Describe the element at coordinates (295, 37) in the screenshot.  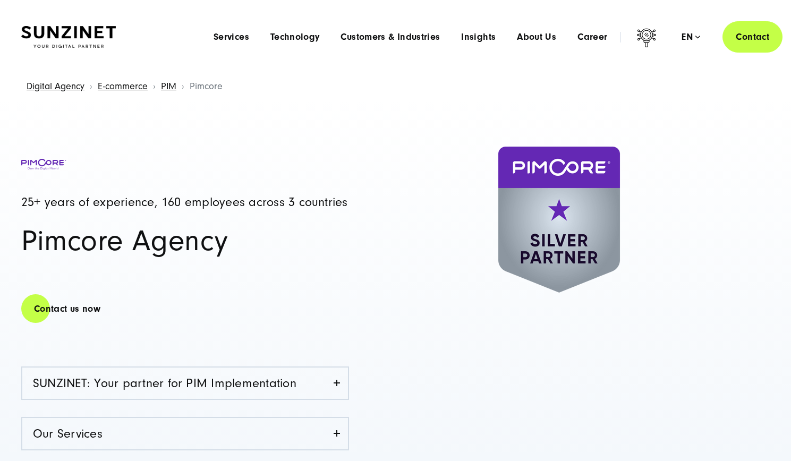
I see `span: Technology` at that location.